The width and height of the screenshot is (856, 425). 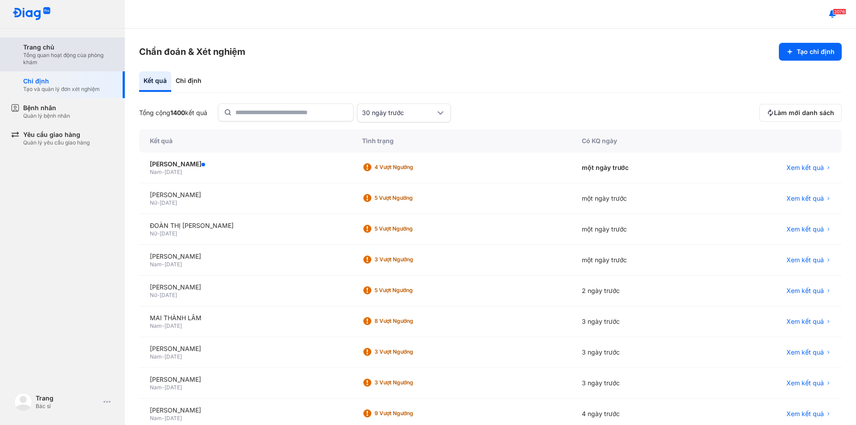 What do you see at coordinates (192, 52) in the screenshot?
I see `h3: Chẩn đoán & Xét nghiệm` at bounding box center [192, 52].